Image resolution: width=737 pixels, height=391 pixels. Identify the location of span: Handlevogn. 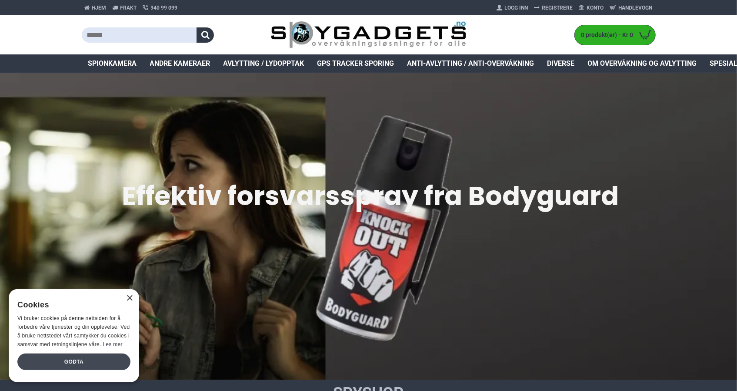
(636, 8).